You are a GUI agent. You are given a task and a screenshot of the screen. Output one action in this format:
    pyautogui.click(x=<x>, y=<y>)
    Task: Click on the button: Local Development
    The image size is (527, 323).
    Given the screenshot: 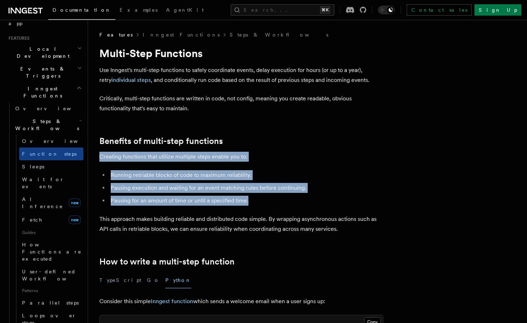 What is the action you would take?
    pyautogui.click(x=44, y=53)
    